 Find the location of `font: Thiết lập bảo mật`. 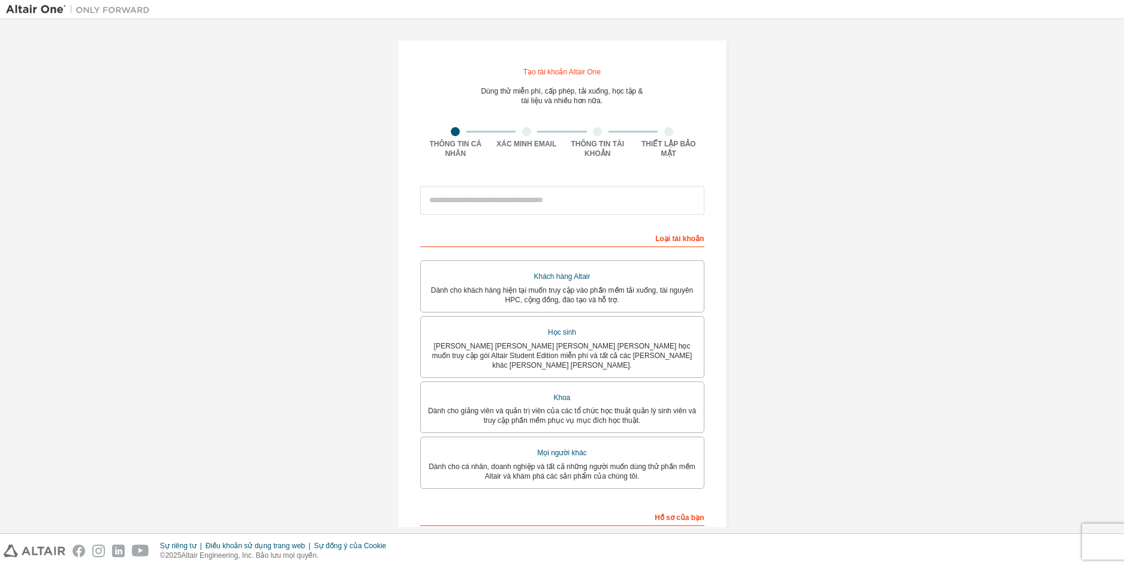

font: Thiết lập bảo mật is located at coordinates (669, 149).